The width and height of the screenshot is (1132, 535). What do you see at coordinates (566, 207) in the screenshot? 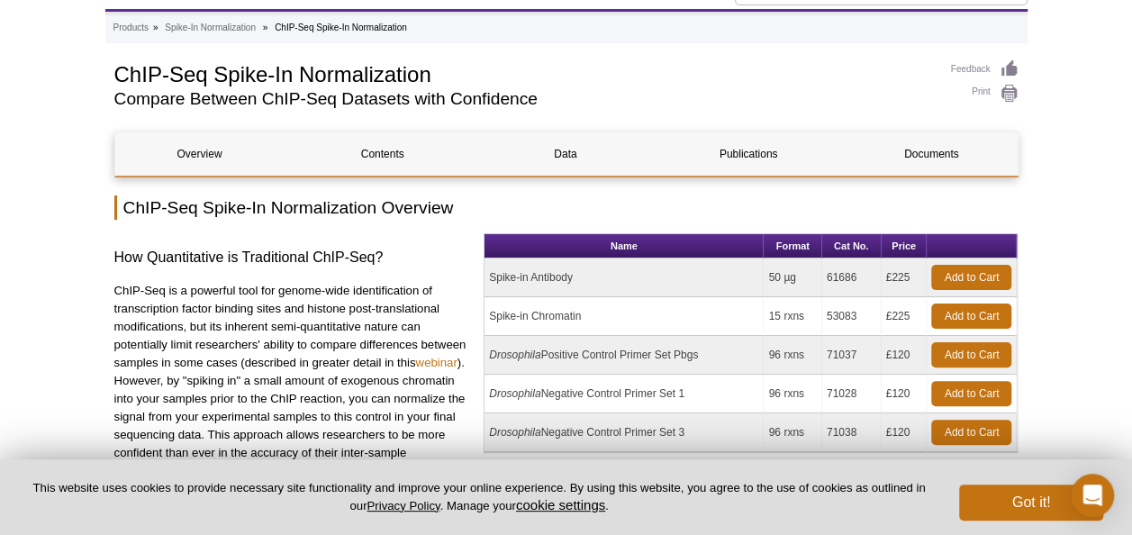
I see `h2: ChIP-Seq Spike-In Normalization Overview` at bounding box center [566, 207].